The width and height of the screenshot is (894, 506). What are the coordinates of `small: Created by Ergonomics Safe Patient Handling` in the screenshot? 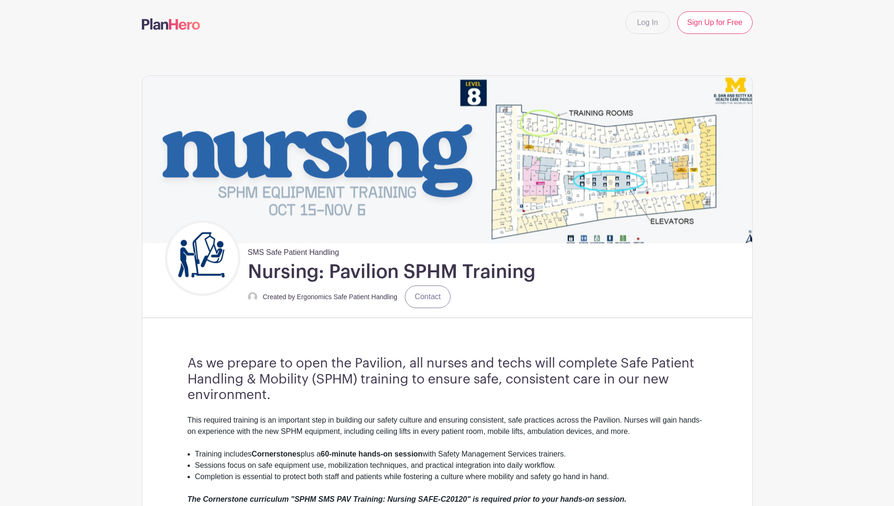 It's located at (330, 297).